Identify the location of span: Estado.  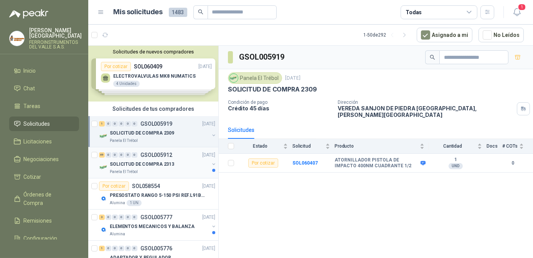
(260, 146).